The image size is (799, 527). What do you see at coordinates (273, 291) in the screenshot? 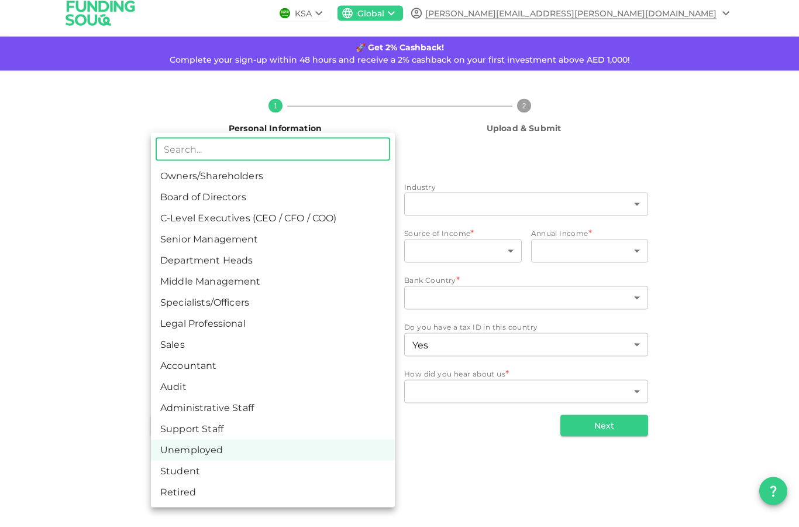
I see `li: Middle Management` at bounding box center [273, 291].